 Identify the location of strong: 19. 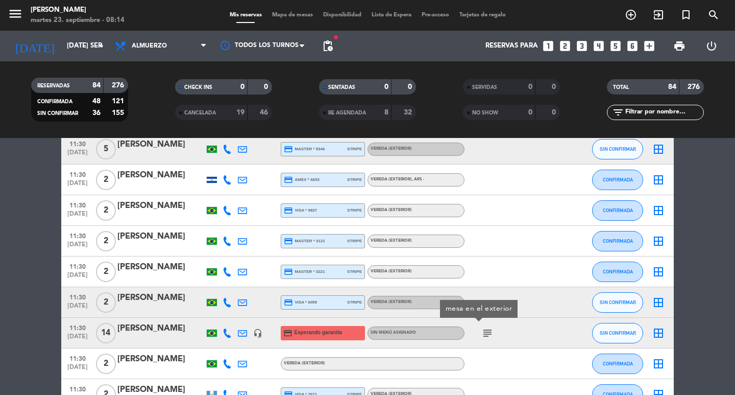
(240, 112).